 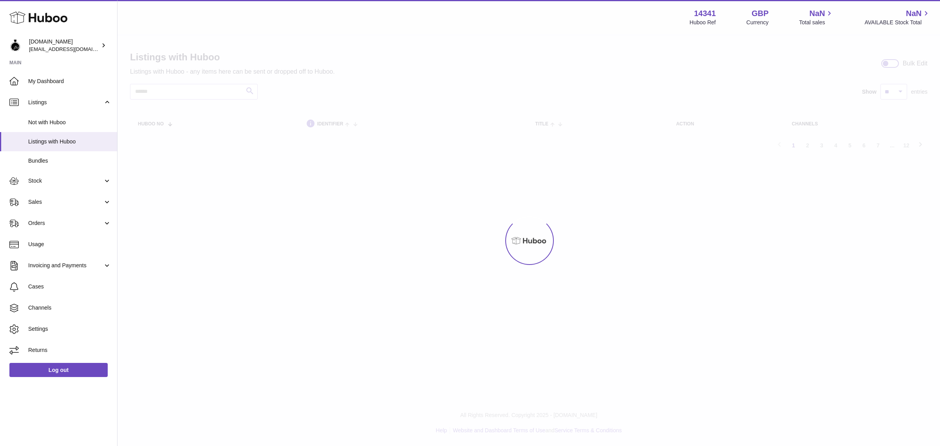 I want to click on span: Settings, so click(x=70, y=328).